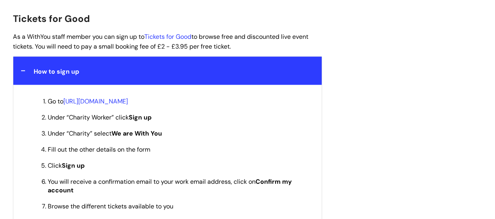 Image resolution: width=495 pixels, height=219 pixels. What do you see at coordinates (105, 133) in the screenshot?
I see `span: Under “Charity” select` at bounding box center [105, 133].